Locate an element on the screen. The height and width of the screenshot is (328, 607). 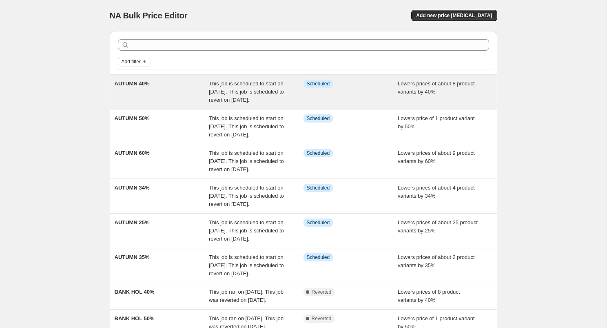
span: Lowers price of 1 product variant by 50% is located at coordinates (436, 122).